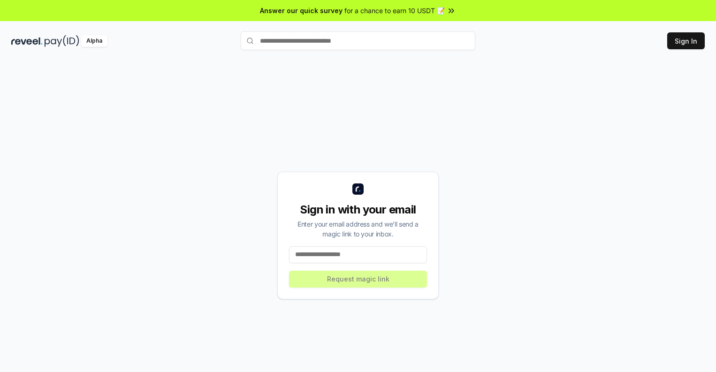 Image resolution: width=716 pixels, height=372 pixels. I want to click on img: logo_small, so click(358, 189).